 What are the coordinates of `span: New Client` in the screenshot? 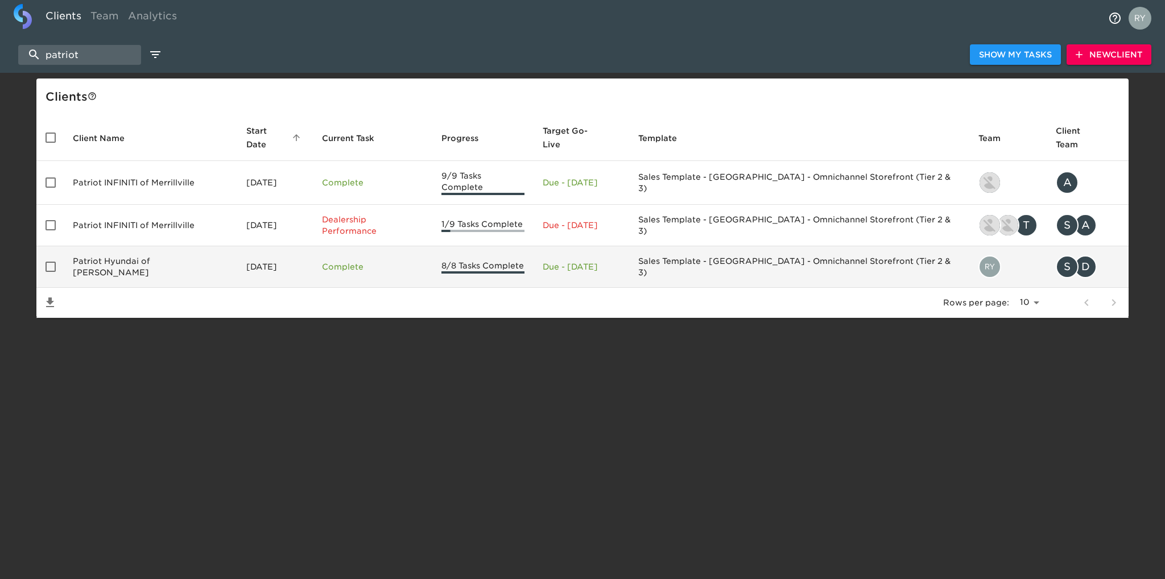 It's located at (1109, 55).